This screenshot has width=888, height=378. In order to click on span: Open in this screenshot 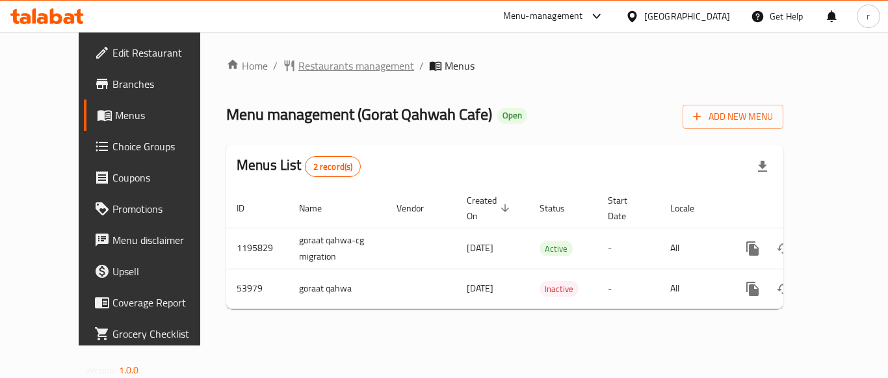, I will do `click(512, 115)`.